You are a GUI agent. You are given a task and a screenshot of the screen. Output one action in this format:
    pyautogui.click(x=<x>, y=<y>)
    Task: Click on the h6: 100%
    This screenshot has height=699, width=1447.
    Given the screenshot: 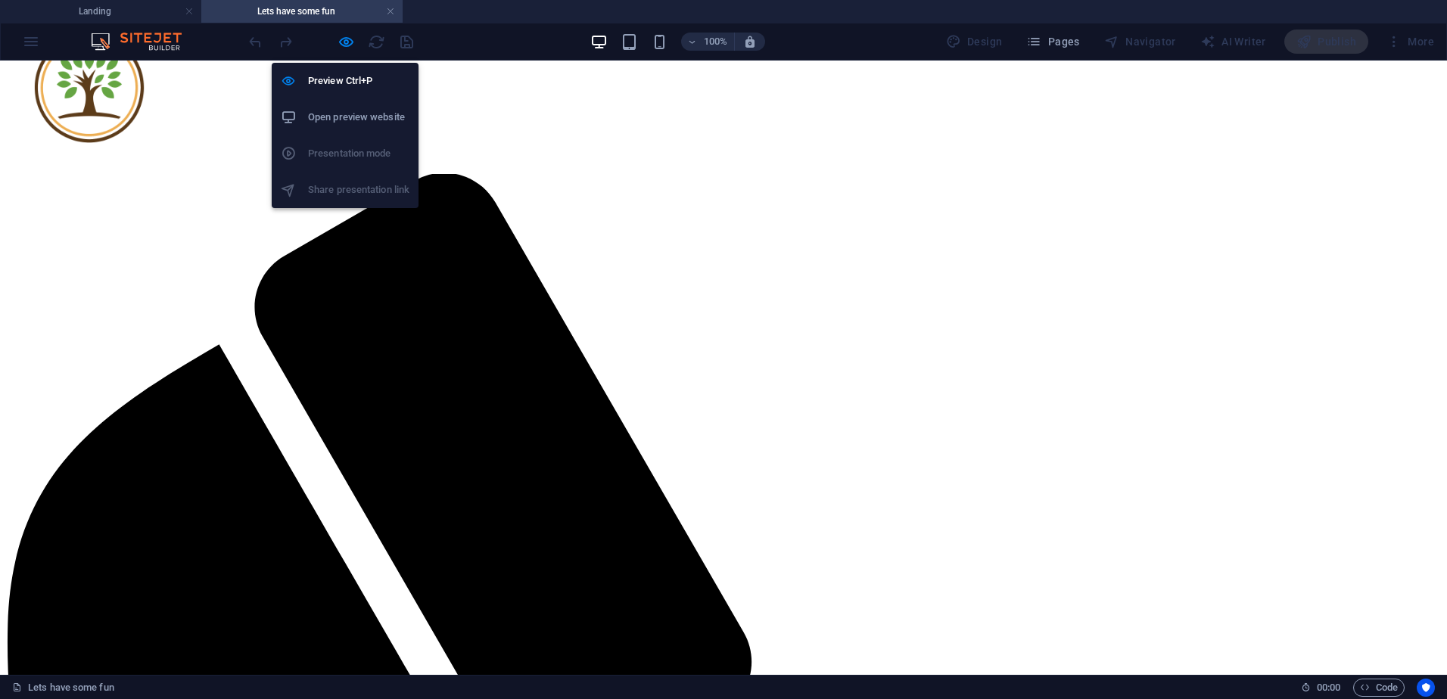 What is the action you would take?
    pyautogui.click(x=716, y=42)
    